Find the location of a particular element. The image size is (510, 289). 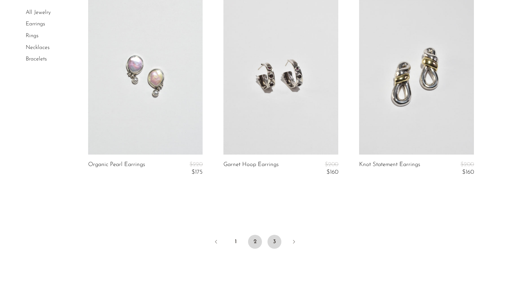

a: Bracelets is located at coordinates (36, 59).